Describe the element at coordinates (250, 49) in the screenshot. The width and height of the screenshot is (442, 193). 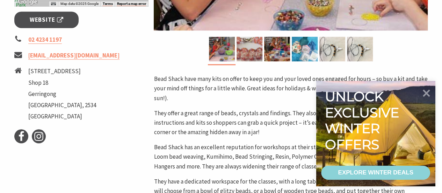
I see `img: Bead Shack specialises in seed bead weaving` at that location.